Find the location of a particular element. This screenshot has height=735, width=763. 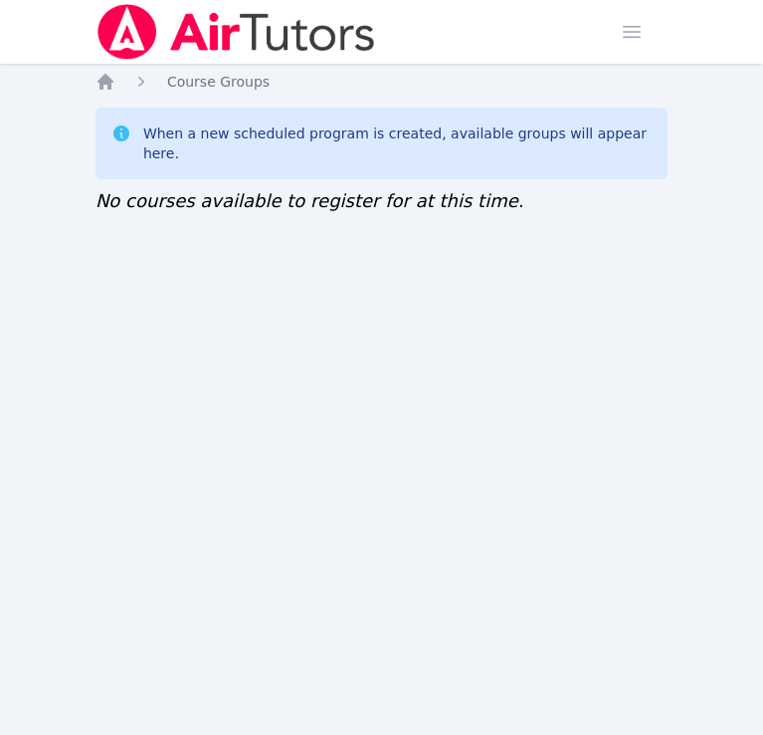

span: No courses available to register for at this time. is located at coordinates (310, 200).